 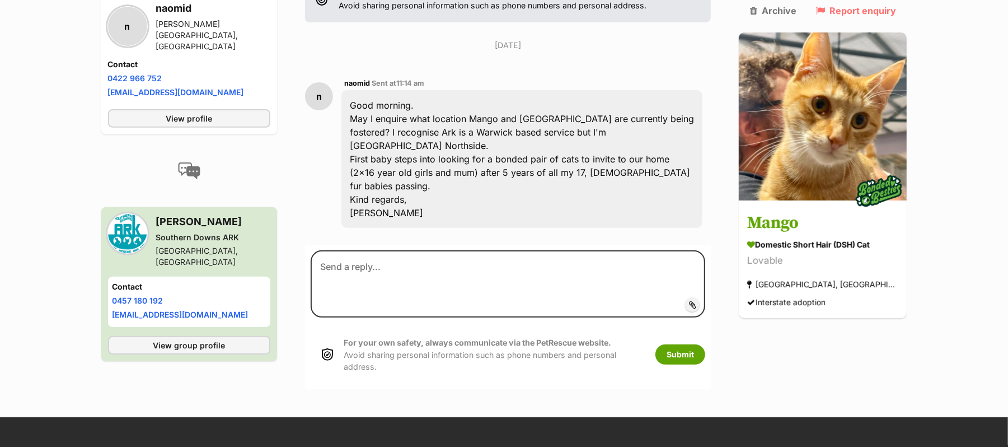 I want to click on div: Domestic Short Hair (DSH) Cat, so click(x=823, y=245).